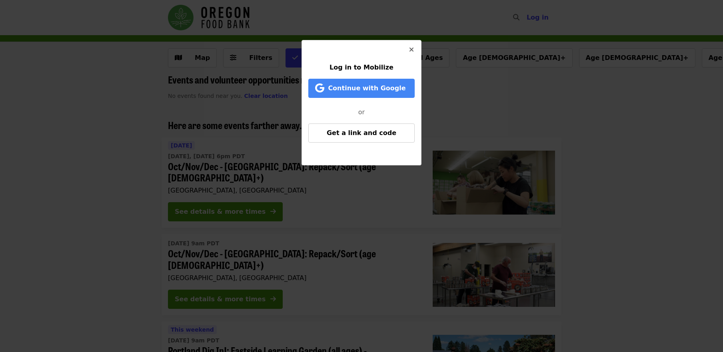 This screenshot has width=723, height=352. I want to click on button: Close, so click(412, 50).